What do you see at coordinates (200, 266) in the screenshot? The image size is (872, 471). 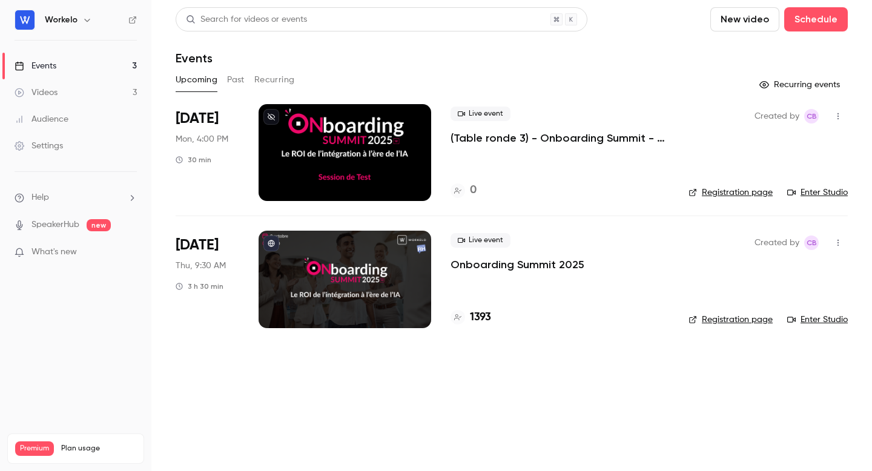 I see `span: Thu, 9:30 AM` at bounding box center [200, 266].